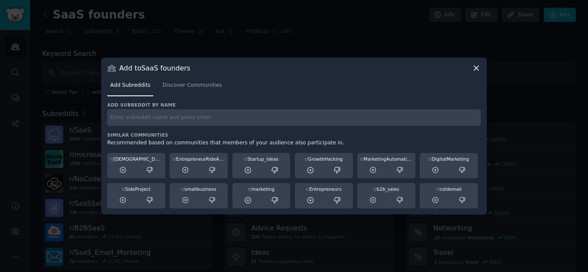 This screenshot has height=272, width=588. I want to click on input: Enter subreddit name and press enter, so click(294, 117).